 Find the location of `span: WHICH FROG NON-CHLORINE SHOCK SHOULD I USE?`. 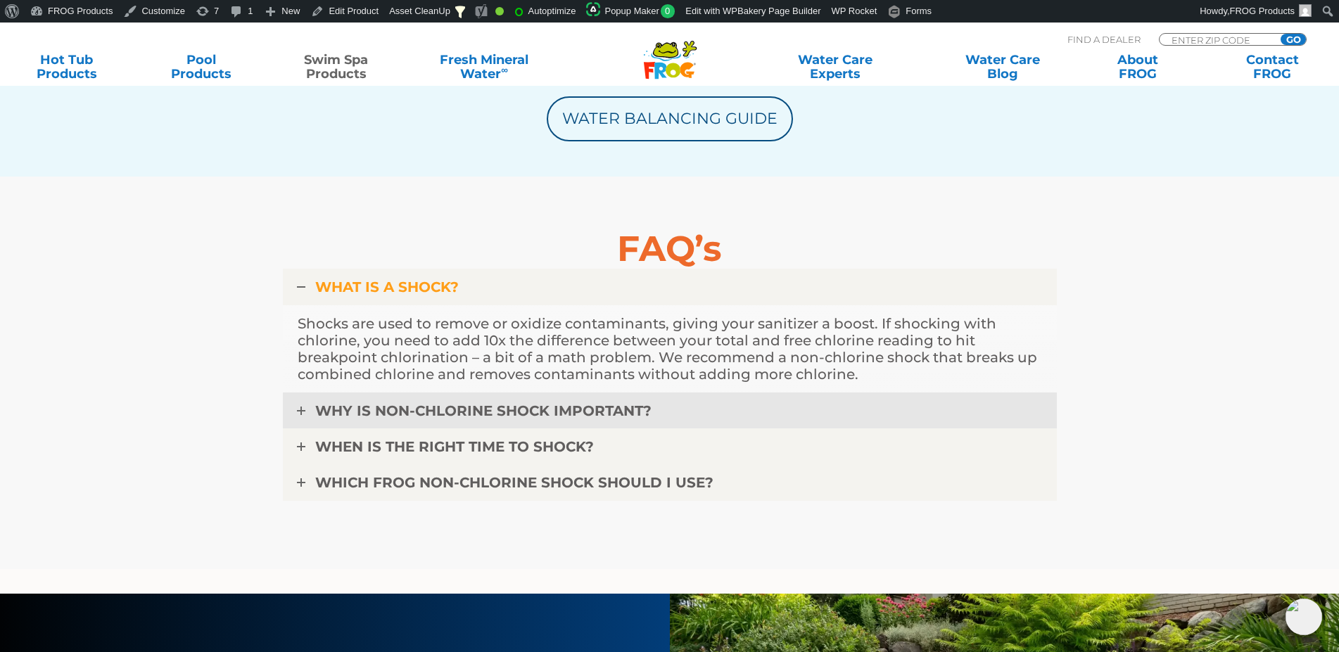

span: WHICH FROG NON-CHLORINE SHOCK SHOULD I USE? is located at coordinates (515, 483).